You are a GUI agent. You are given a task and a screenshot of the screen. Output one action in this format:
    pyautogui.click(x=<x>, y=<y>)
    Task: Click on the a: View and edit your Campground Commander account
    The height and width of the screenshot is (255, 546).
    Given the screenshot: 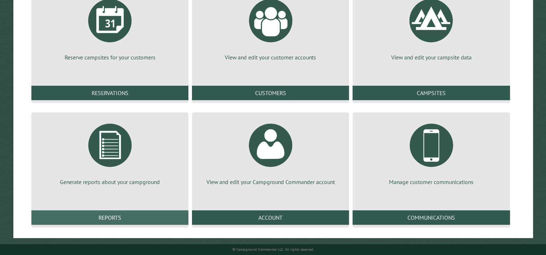 What is the action you would take?
    pyautogui.click(x=270, y=152)
    